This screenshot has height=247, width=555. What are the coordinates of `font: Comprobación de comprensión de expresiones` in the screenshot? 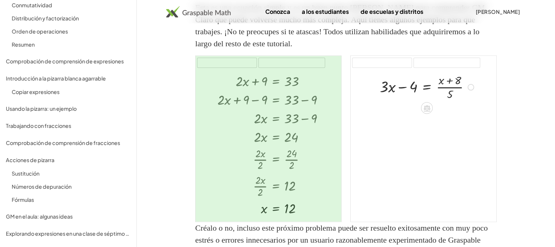 It's located at (65, 61).